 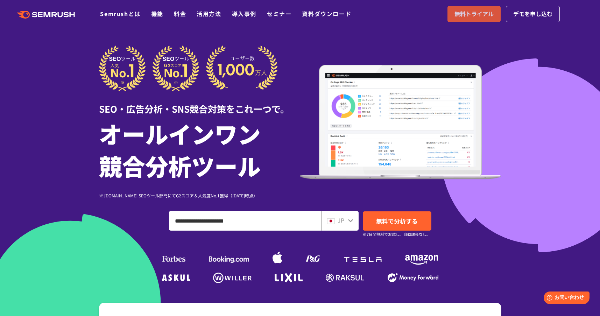 What do you see at coordinates (327, 14) in the screenshot?
I see `a: 資料ダウンロード` at bounding box center [327, 14].